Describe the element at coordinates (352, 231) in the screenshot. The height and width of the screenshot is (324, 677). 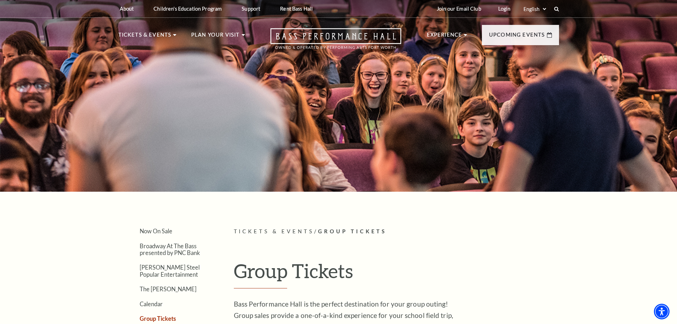
I see `span: Group Tickets` at that location.